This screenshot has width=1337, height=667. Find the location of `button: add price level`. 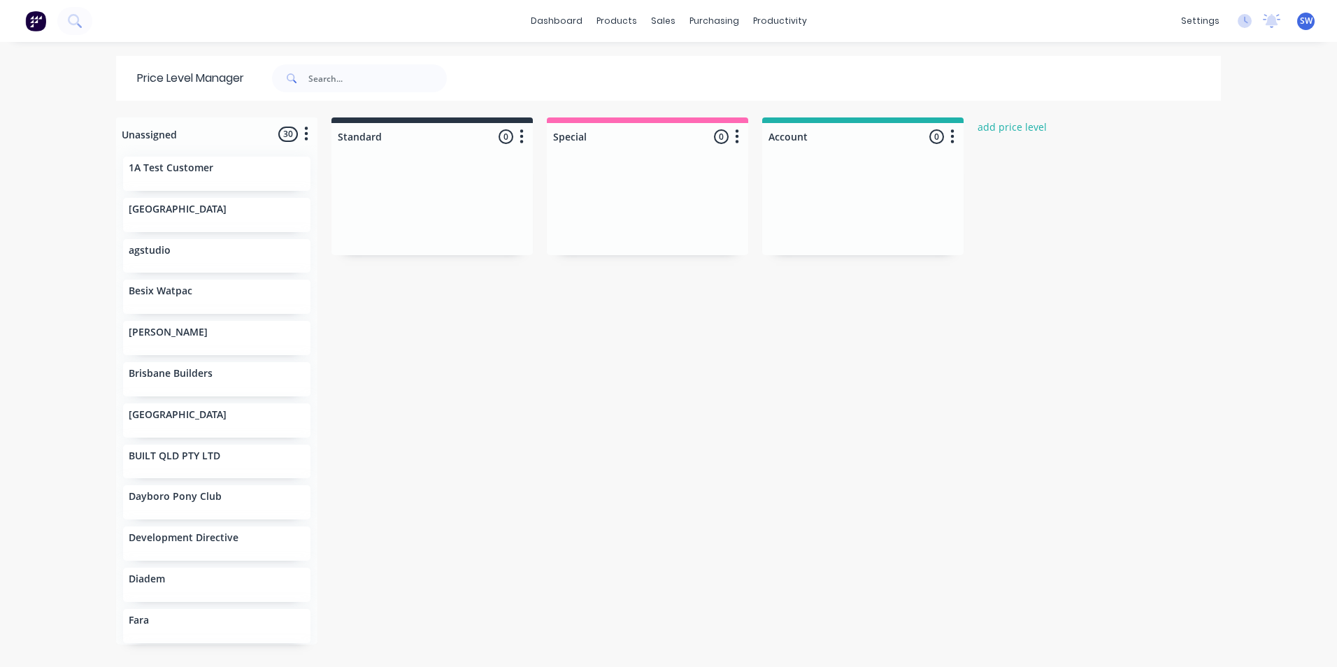

button: add price level is located at coordinates (1013, 127).